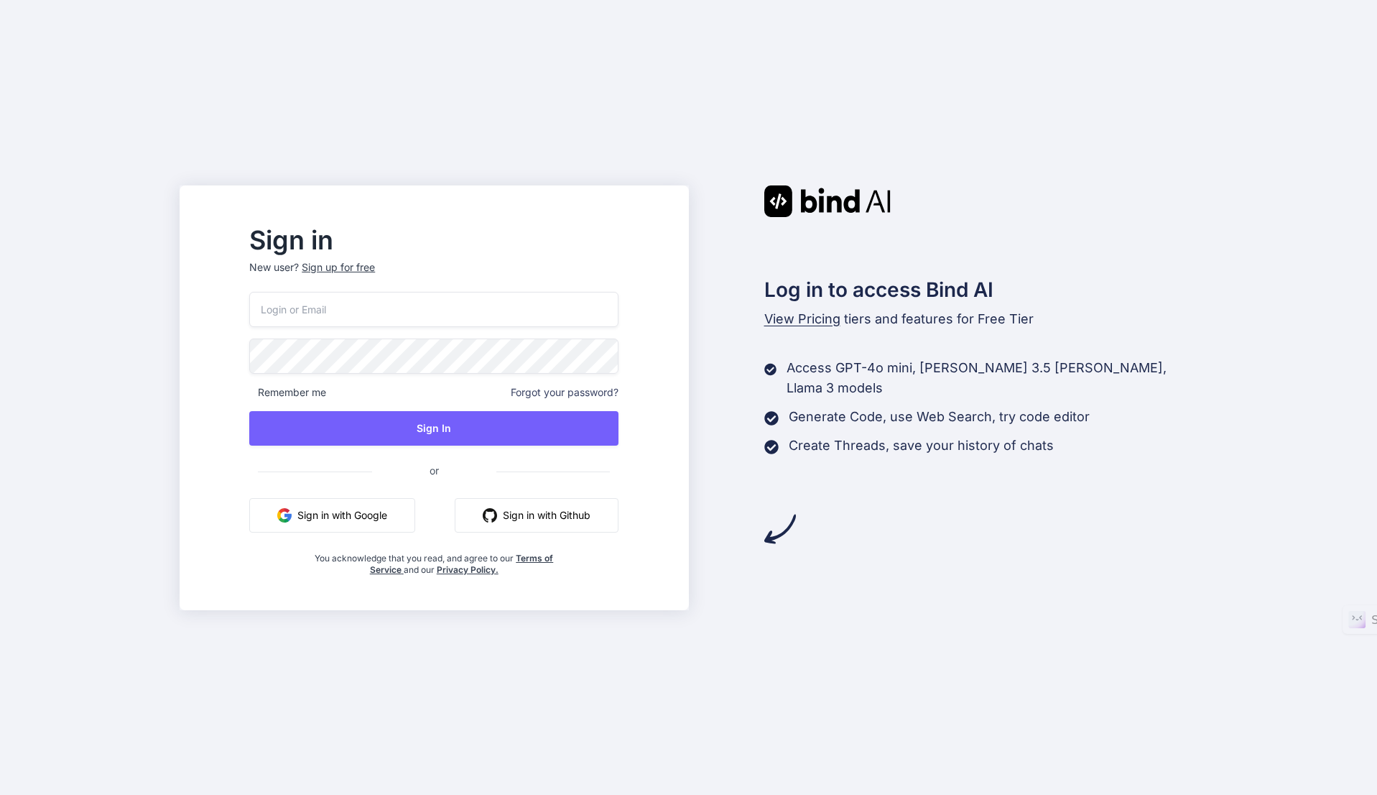 Image resolution: width=1377 pixels, height=795 pixels. What do you see at coordinates (490, 515) in the screenshot?
I see `img: github` at bounding box center [490, 515].